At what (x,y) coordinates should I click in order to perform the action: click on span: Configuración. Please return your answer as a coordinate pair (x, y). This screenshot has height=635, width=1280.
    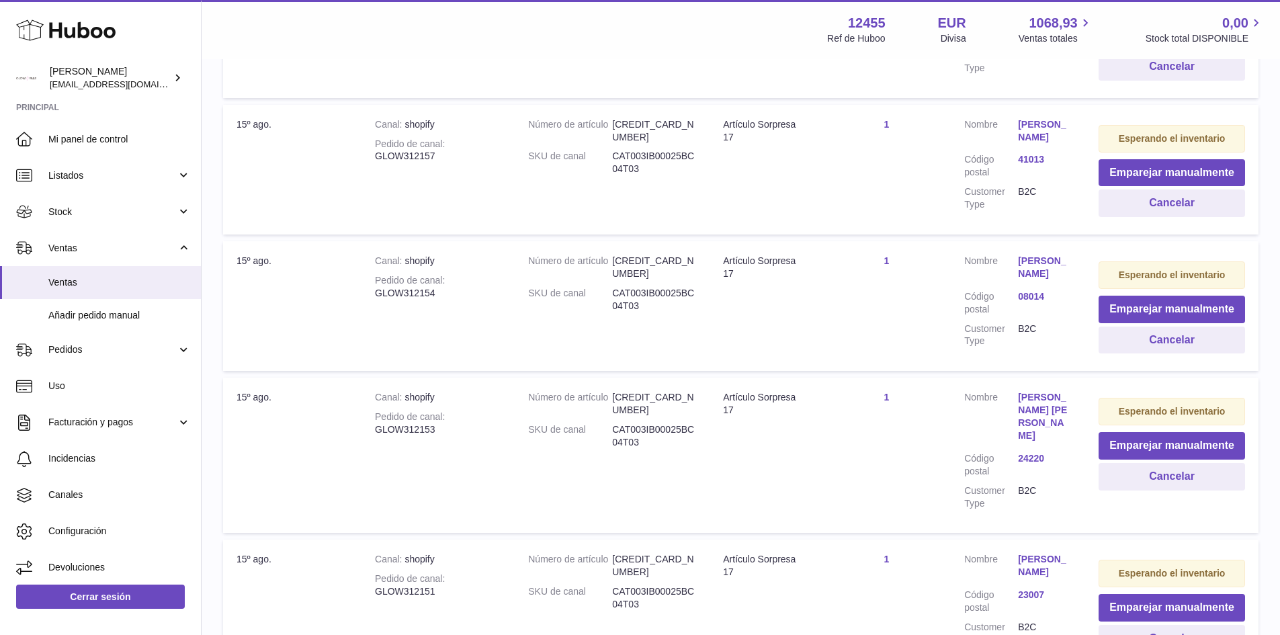
    Looking at the image, I should click on (120, 531).